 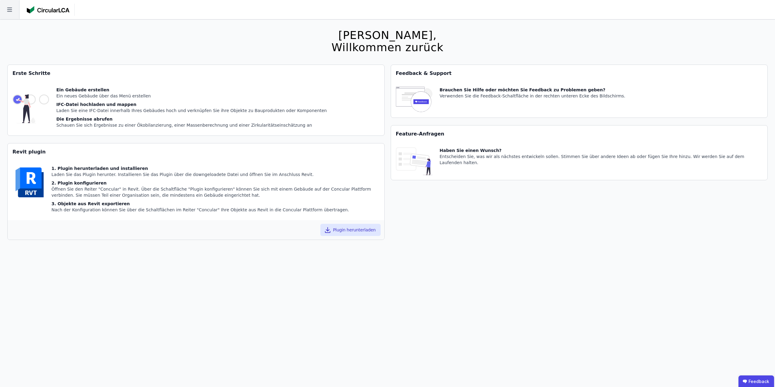 I want to click on div: Ein neues Gebäude über das Menü erstellen, so click(x=192, y=96).